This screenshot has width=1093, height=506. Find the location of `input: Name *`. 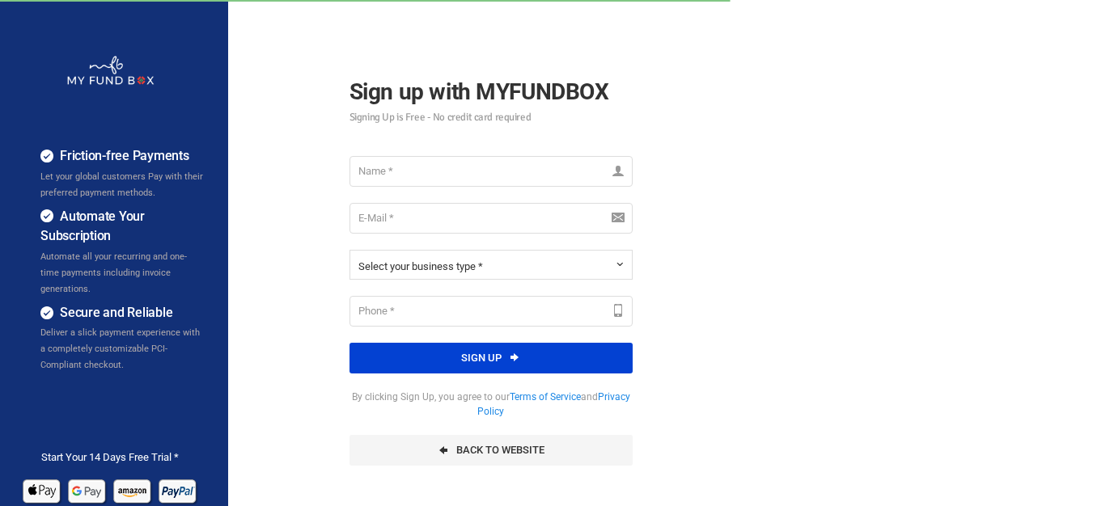

input: Name * is located at coordinates (491, 171).